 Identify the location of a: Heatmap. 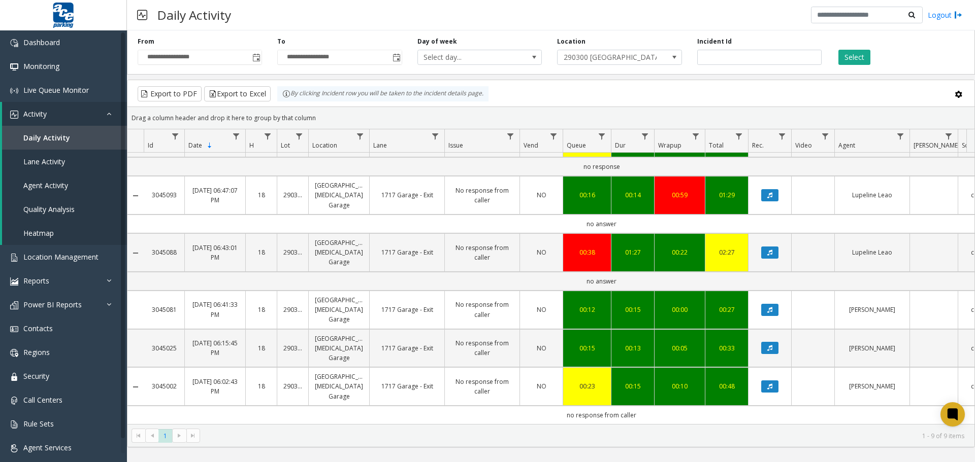
(64, 233).